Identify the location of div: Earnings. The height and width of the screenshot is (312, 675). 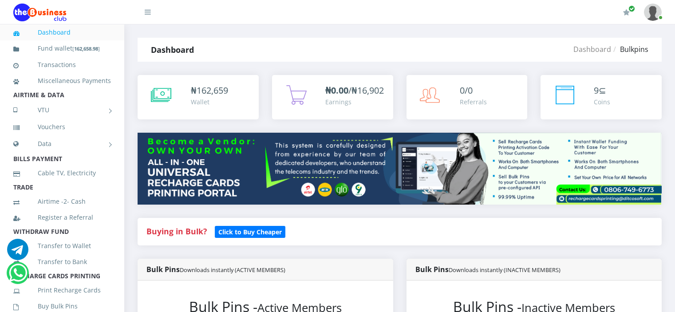
(355, 102).